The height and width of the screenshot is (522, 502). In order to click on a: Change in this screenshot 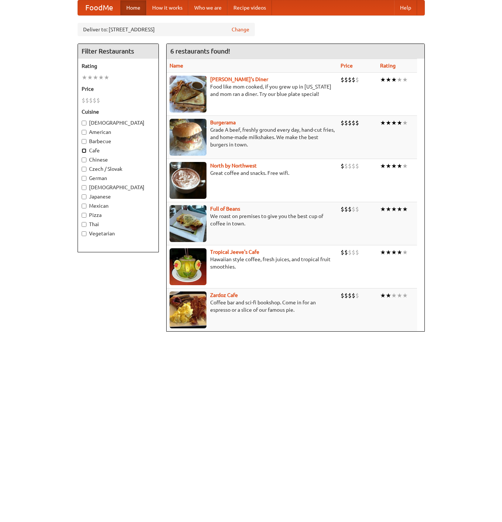, I will do `click(240, 30)`.